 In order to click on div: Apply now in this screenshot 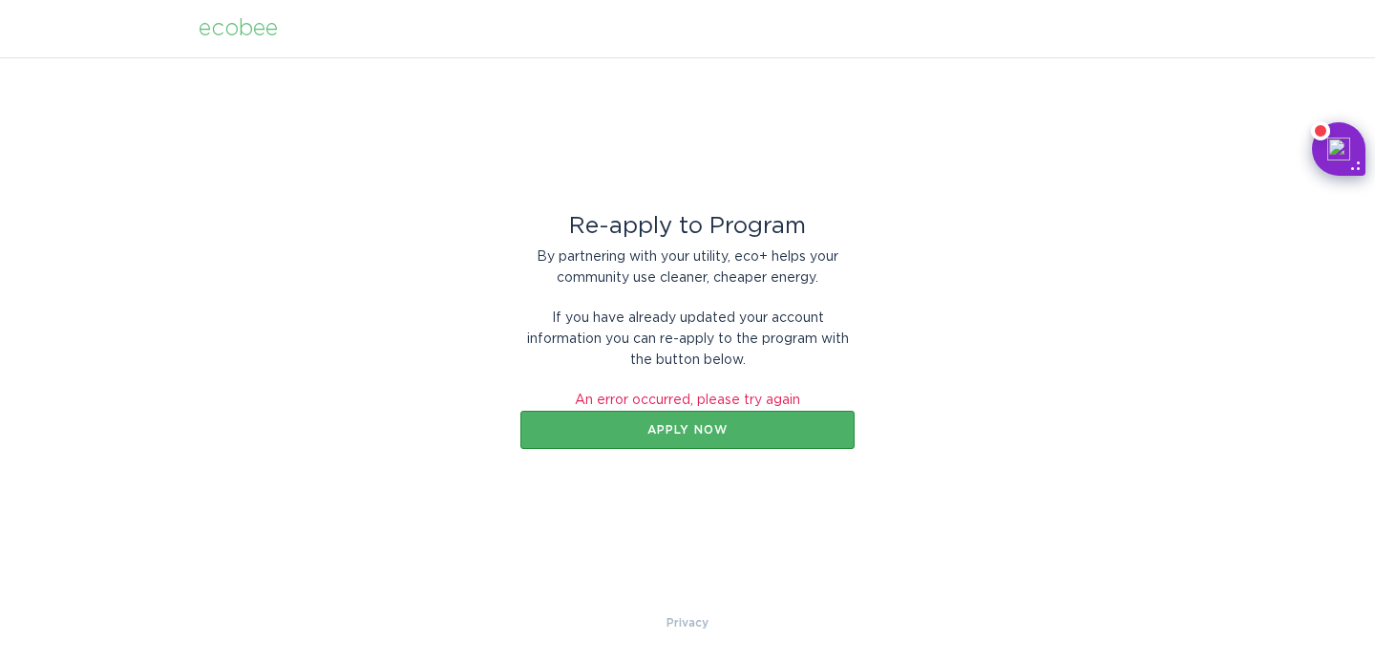, I will do `click(687, 430)`.